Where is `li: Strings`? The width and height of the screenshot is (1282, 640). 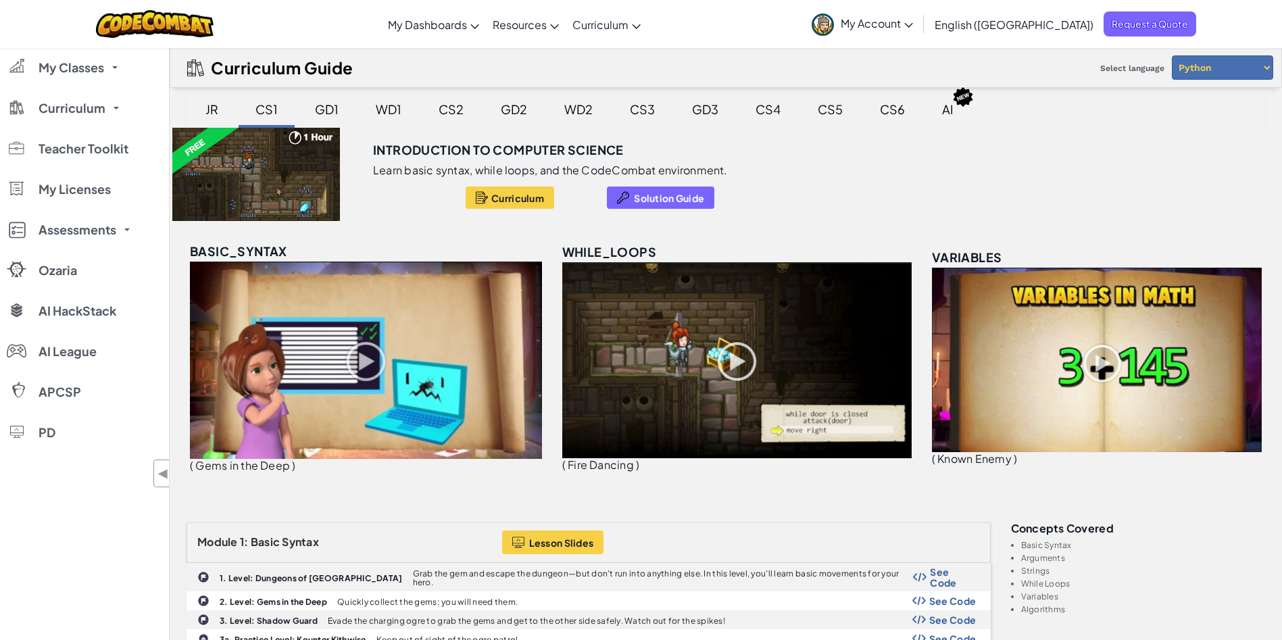 li: Strings is located at coordinates (1144, 570).